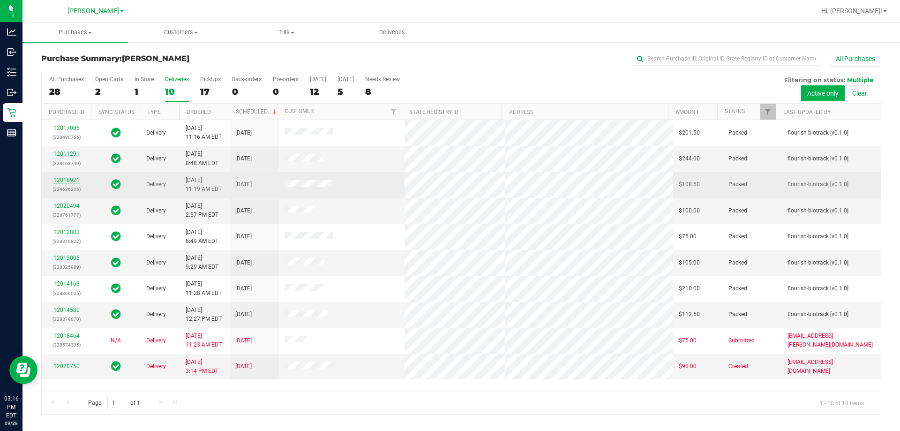 The height and width of the screenshot is (431, 900). Describe the element at coordinates (11, 423) in the screenshot. I see `p: 09/28` at that location.